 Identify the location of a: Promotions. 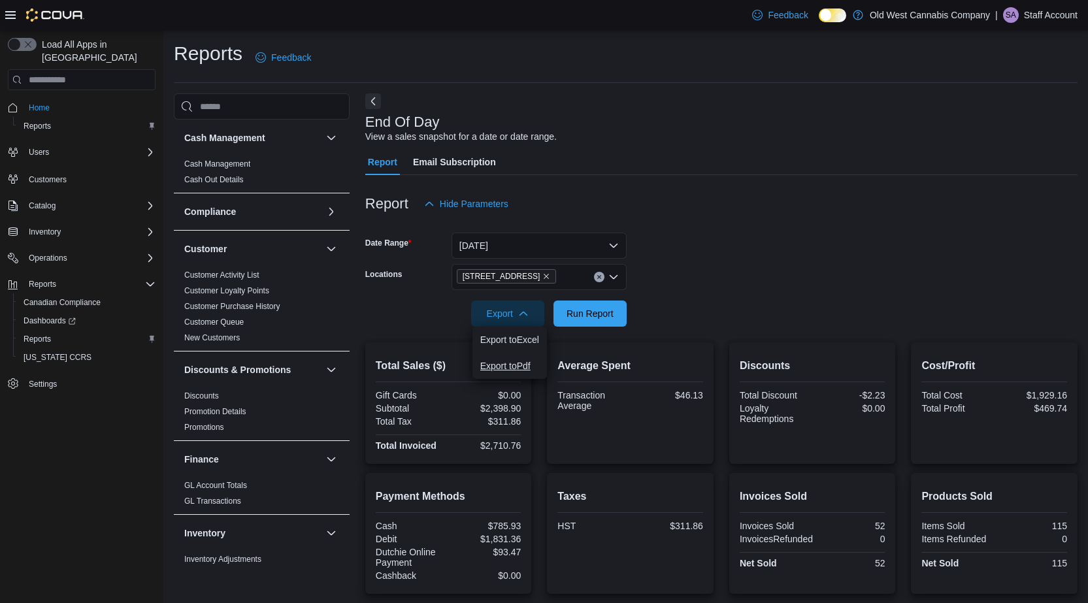
(204, 427).